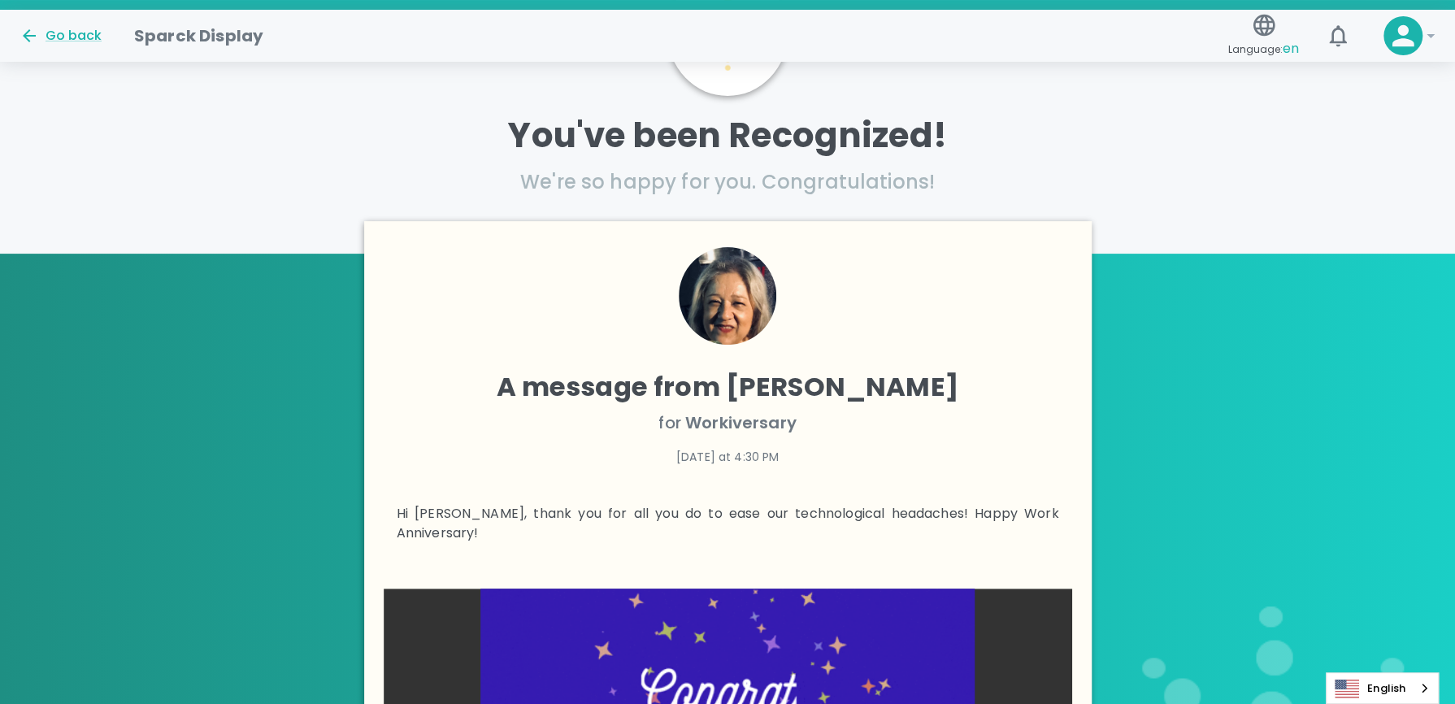 The height and width of the screenshot is (704, 1455). Describe the element at coordinates (1263, 49) in the screenshot. I see `span: Language:` at that location.